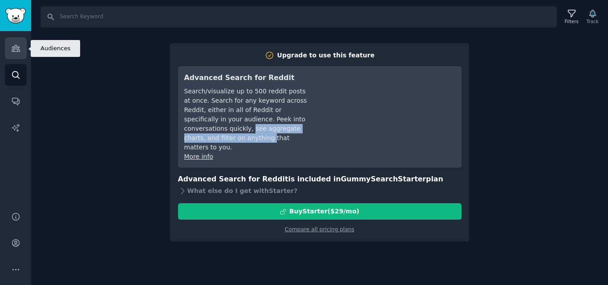 The height and width of the screenshot is (285, 608). I want to click on h3: Advanced Search for Reddit, so click(246, 78).